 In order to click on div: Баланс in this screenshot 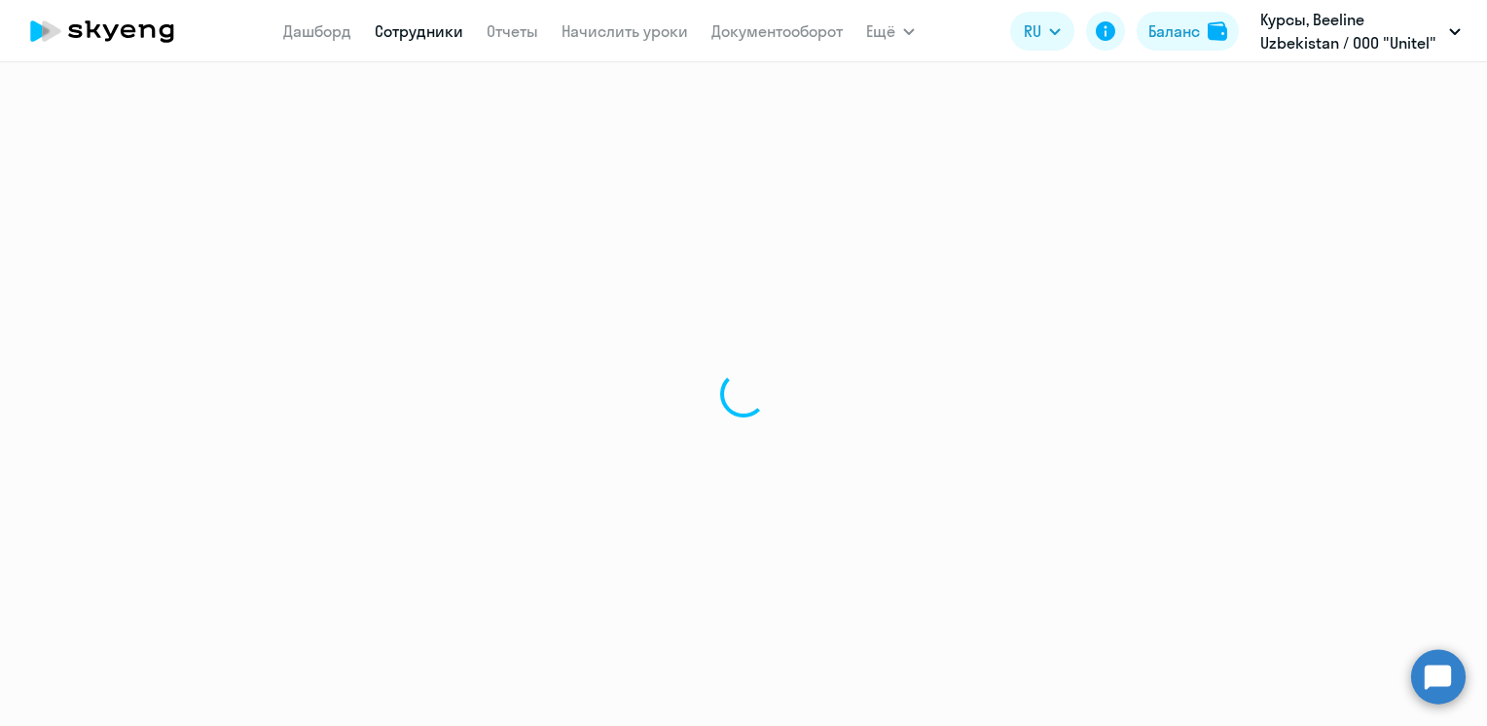, I will do `click(1174, 31)`.